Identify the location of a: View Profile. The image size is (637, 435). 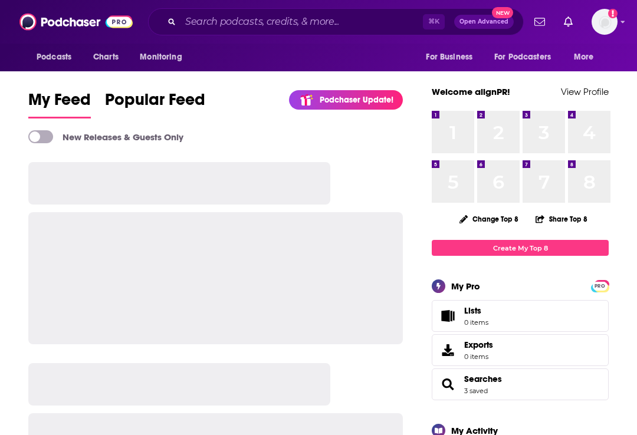
(584, 91).